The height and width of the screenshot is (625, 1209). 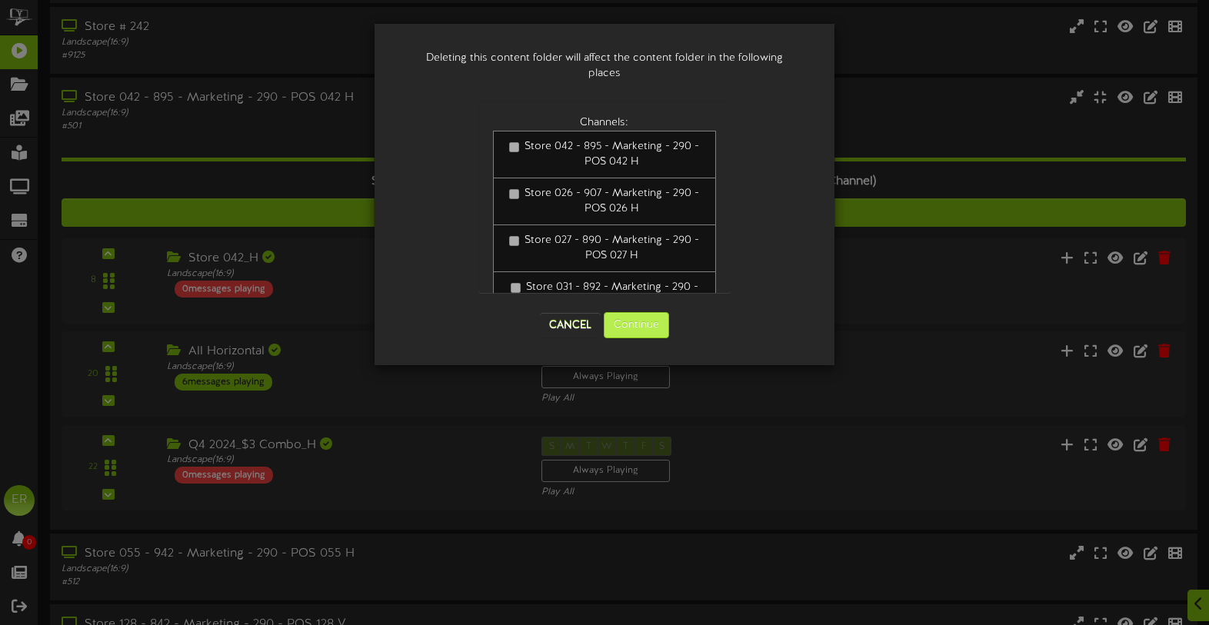 I want to click on button: Cancel, so click(x=570, y=325).